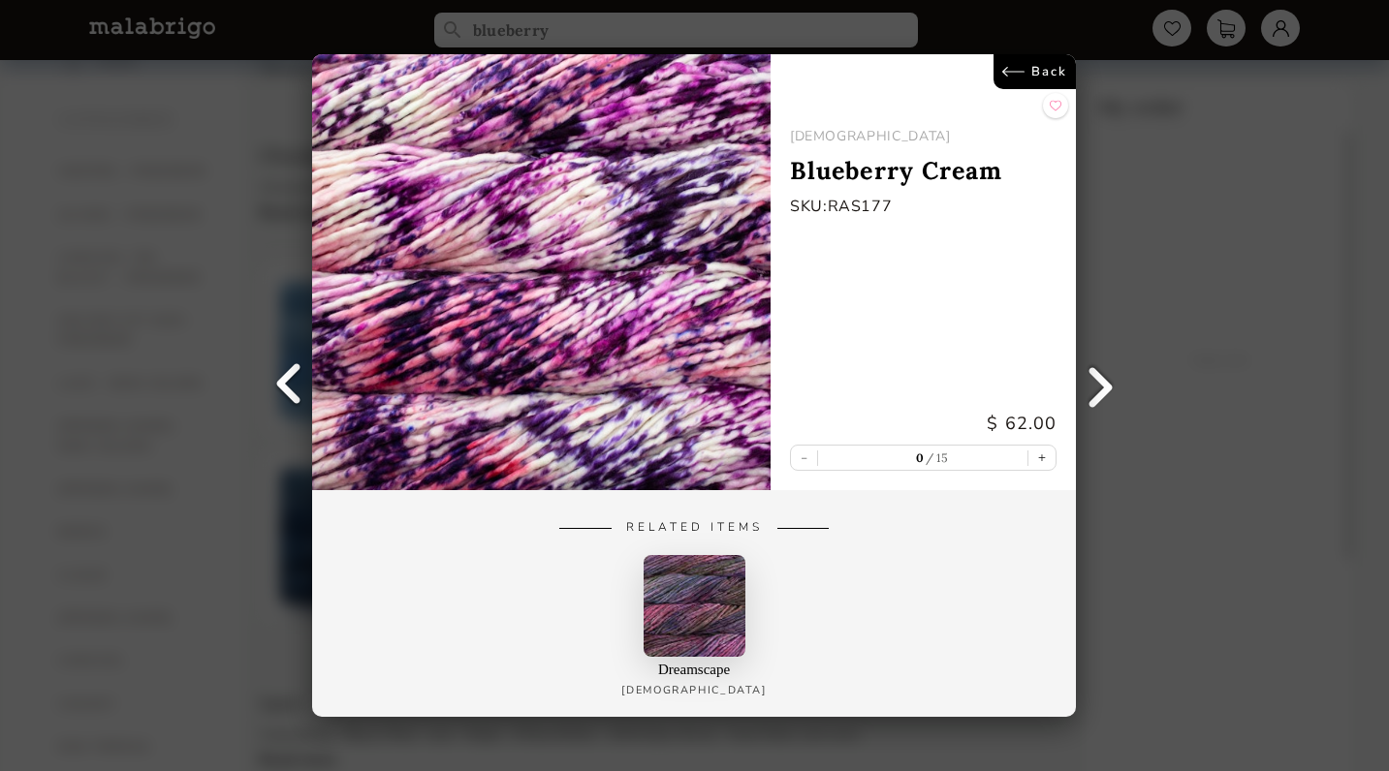 Image resolution: width=1389 pixels, height=771 pixels. I want to click on img: Blueberry Cream, so click(541, 272).